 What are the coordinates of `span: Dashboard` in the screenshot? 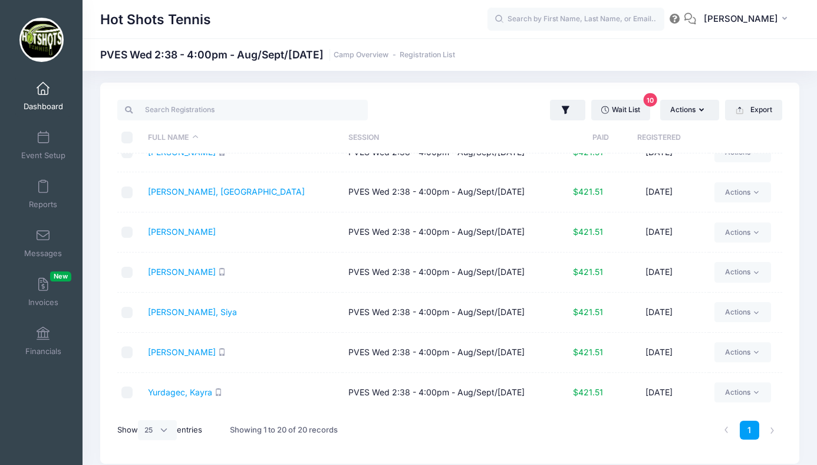 It's located at (43, 106).